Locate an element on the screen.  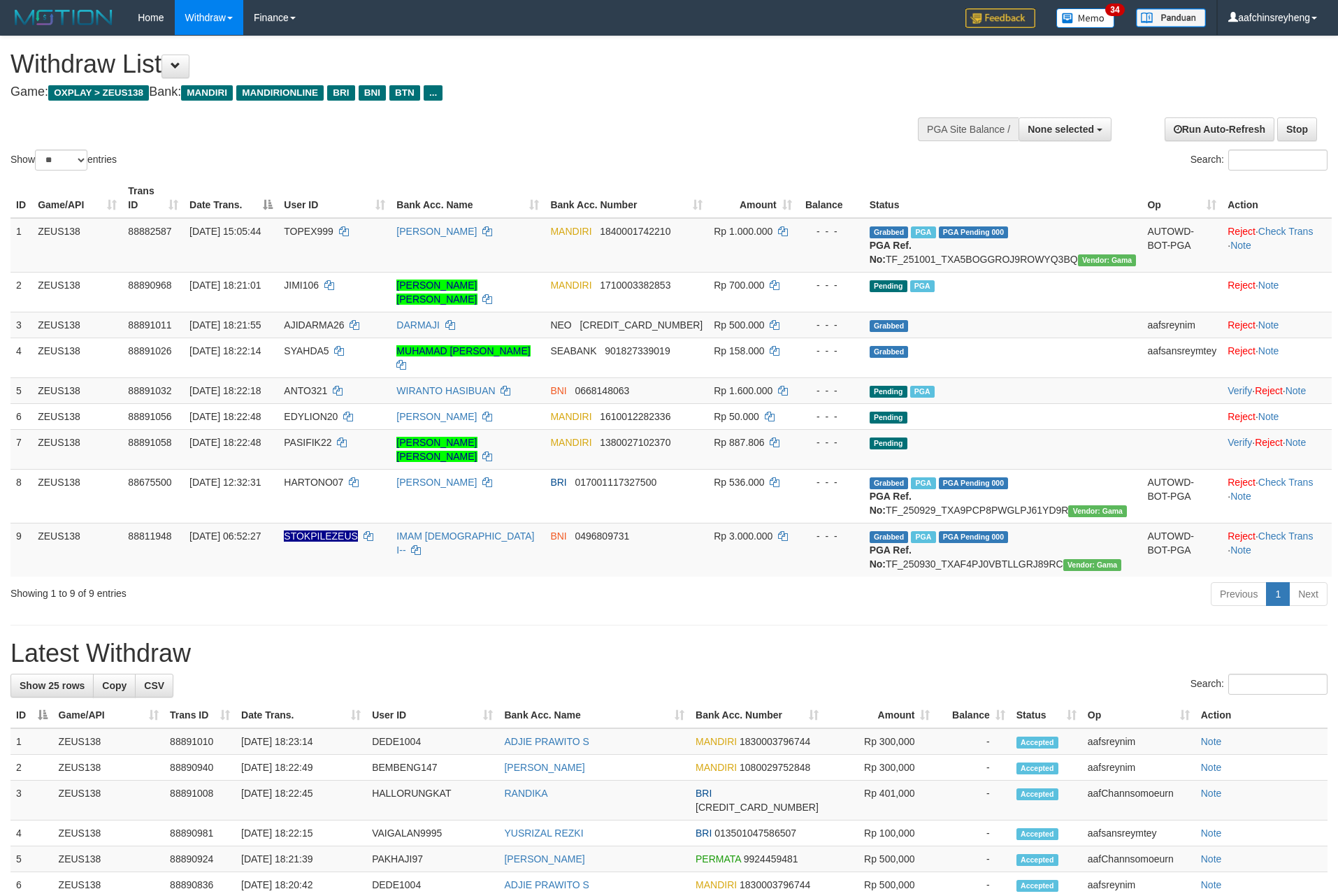
span: 88891058 is located at coordinates (150, 443).